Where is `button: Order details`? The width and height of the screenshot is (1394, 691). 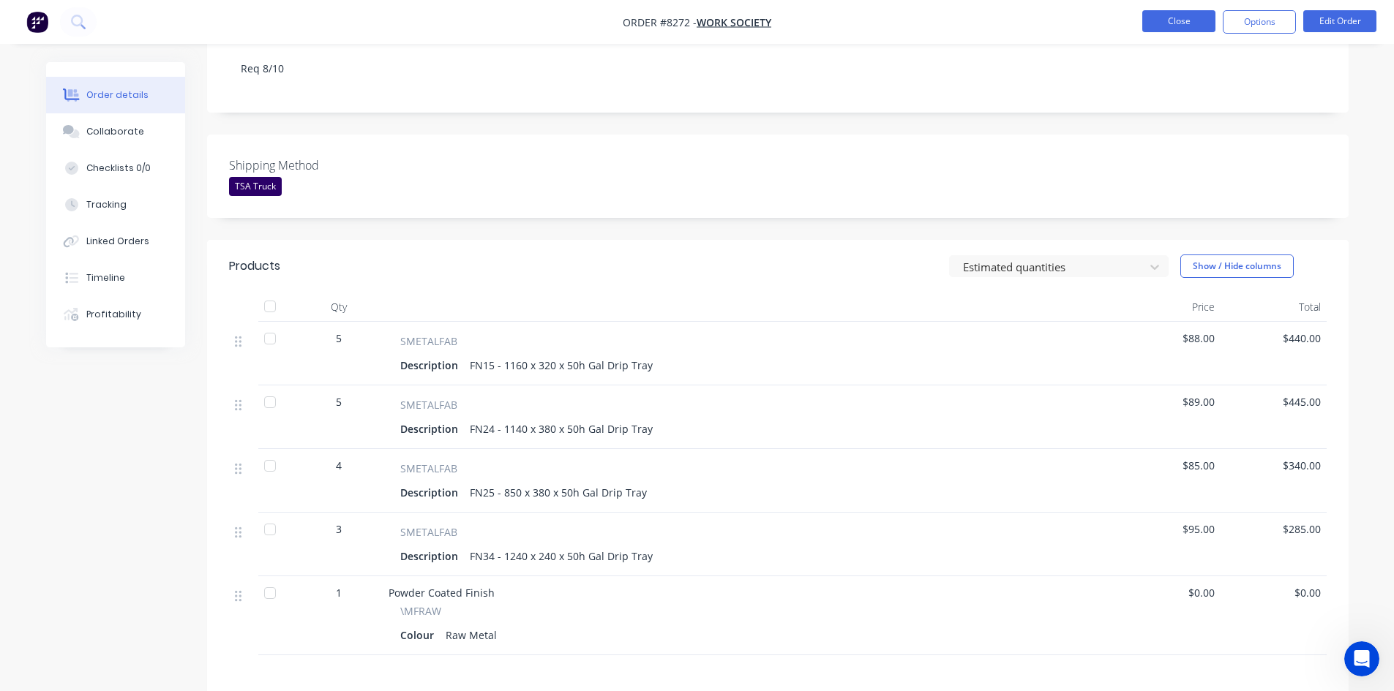 button: Order details is located at coordinates (116, 95).